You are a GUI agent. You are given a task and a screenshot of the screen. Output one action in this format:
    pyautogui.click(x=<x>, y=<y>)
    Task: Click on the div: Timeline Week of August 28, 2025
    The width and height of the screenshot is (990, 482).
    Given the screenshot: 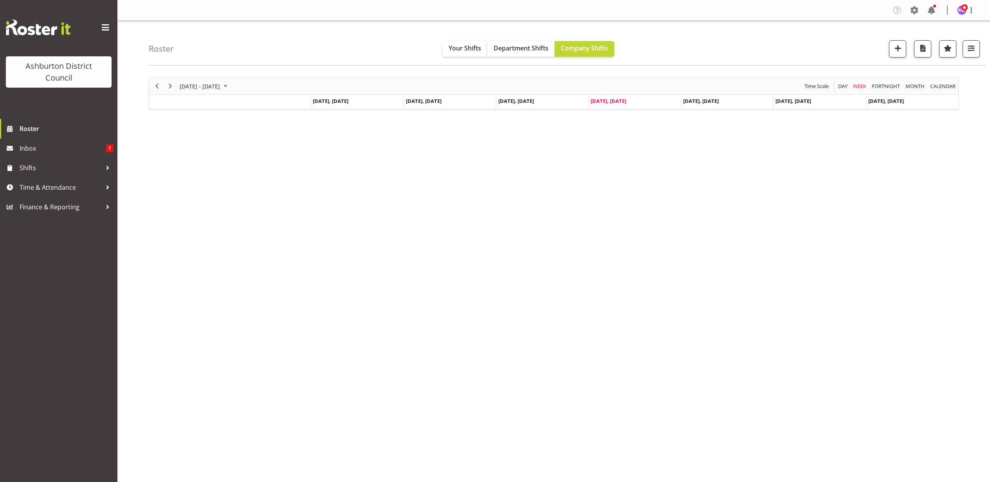 What is the action you would take?
    pyautogui.click(x=554, y=94)
    